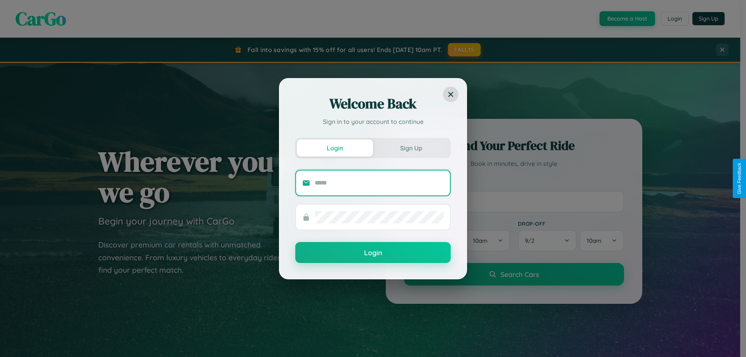 The height and width of the screenshot is (357, 746). What do you see at coordinates (411, 148) in the screenshot?
I see `button: Sign Up` at bounding box center [411, 148].